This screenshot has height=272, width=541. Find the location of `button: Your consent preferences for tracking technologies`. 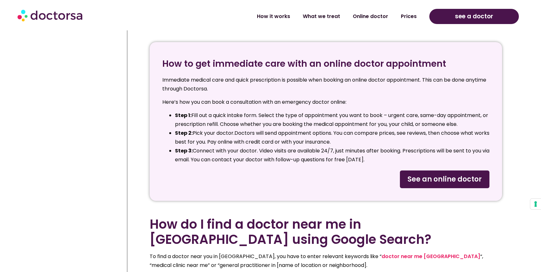

button: Your consent preferences for tracking technologies is located at coordinates (536, 204).